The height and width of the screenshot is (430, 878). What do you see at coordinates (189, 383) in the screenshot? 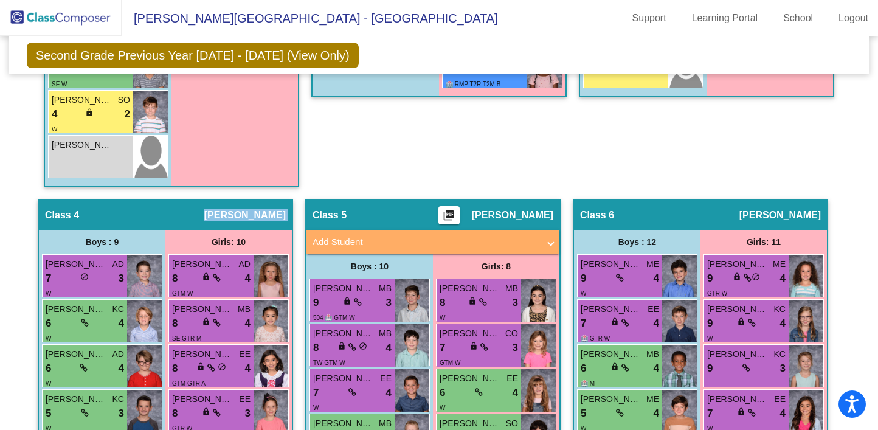
I see `span: GTM GTR A` at bounding box center [189, 383].